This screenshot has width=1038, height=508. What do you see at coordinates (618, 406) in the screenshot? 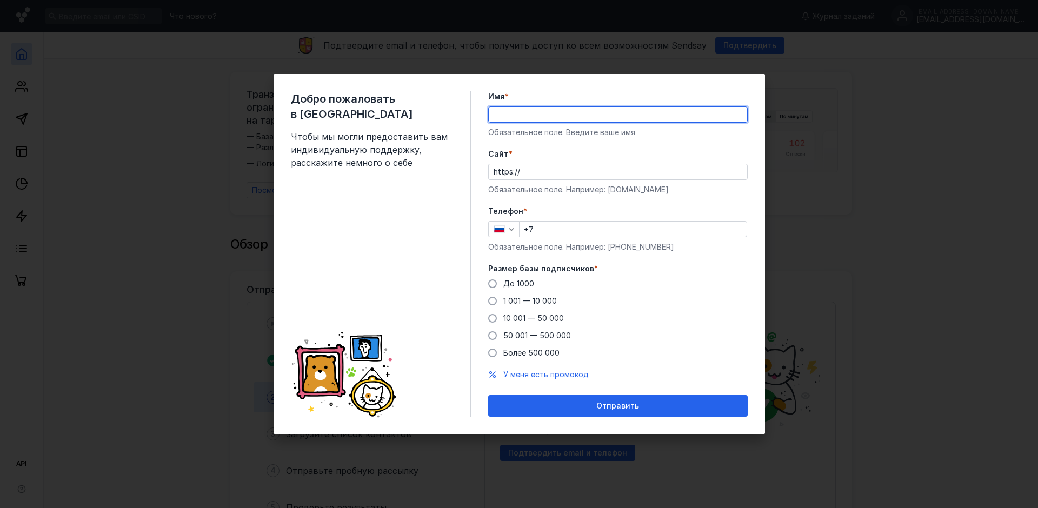
I see `span: Отправить` at bounding box center [618, 406].